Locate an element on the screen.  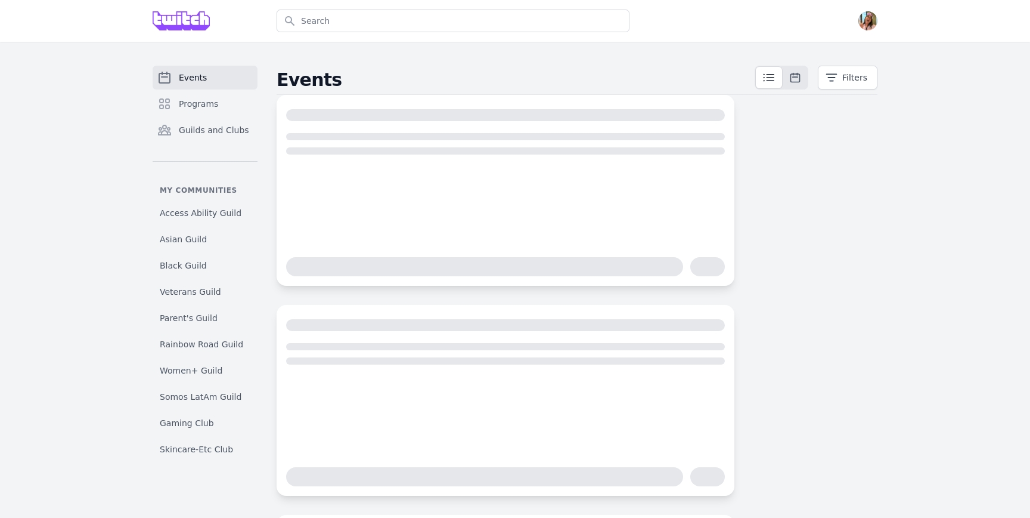
span: Veterans Guild is located at coordinates (190, 292).